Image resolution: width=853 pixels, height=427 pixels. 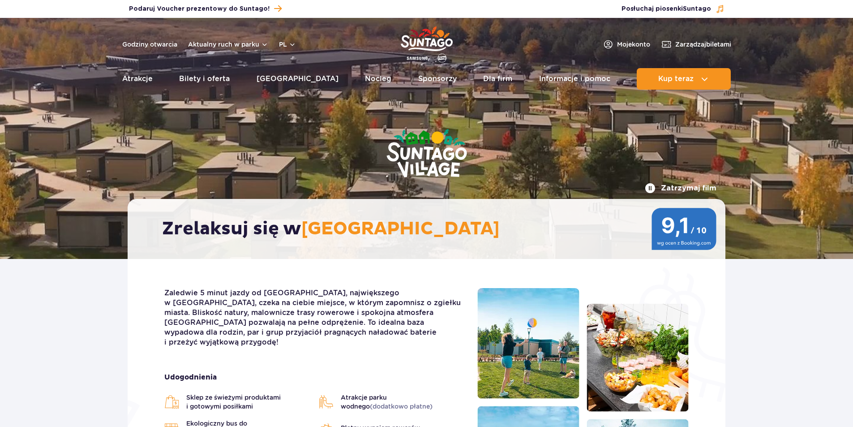 What do you see at coordinates (683, 229) in the screenshot?
I see `img: 9,1/10 wg ocen z Booking.com` at bounding box center [683, 229].